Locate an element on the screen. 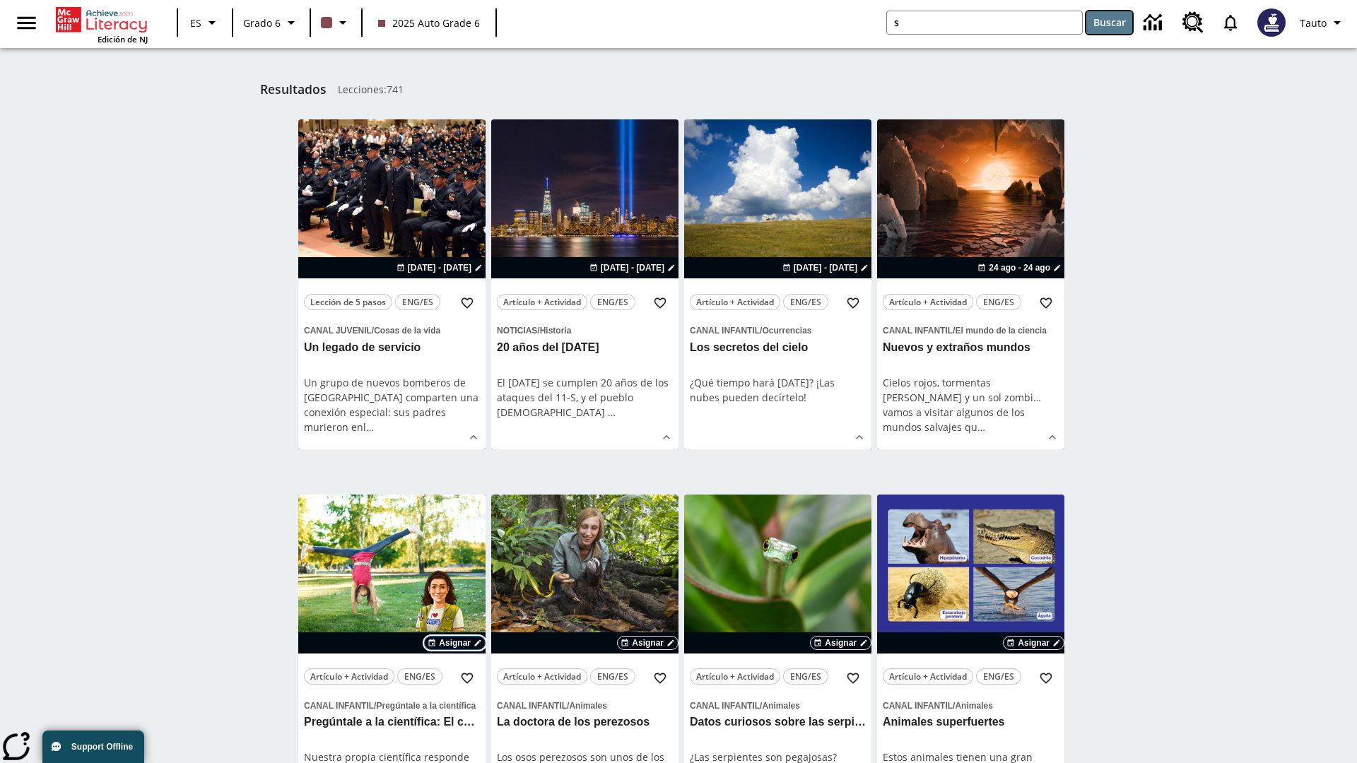 This screenshot has height=763, width=1357. h3: Nuevos y extraños mundos is located at coordinates (970, 348).